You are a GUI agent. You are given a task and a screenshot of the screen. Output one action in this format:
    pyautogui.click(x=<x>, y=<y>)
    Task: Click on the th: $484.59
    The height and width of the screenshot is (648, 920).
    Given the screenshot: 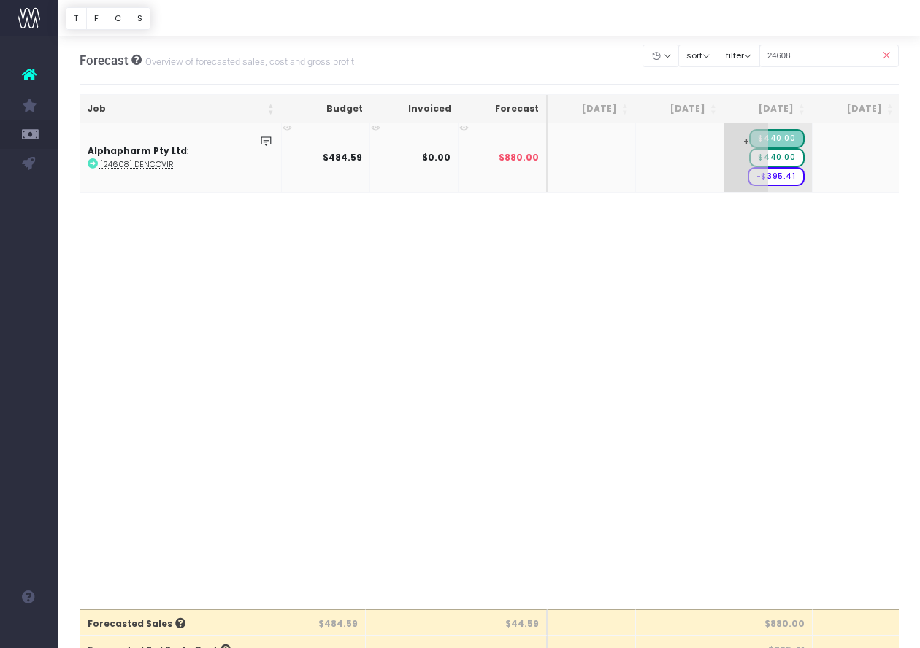 What is the action you would take?
    pyautogui.click(x=320, y=623)
    